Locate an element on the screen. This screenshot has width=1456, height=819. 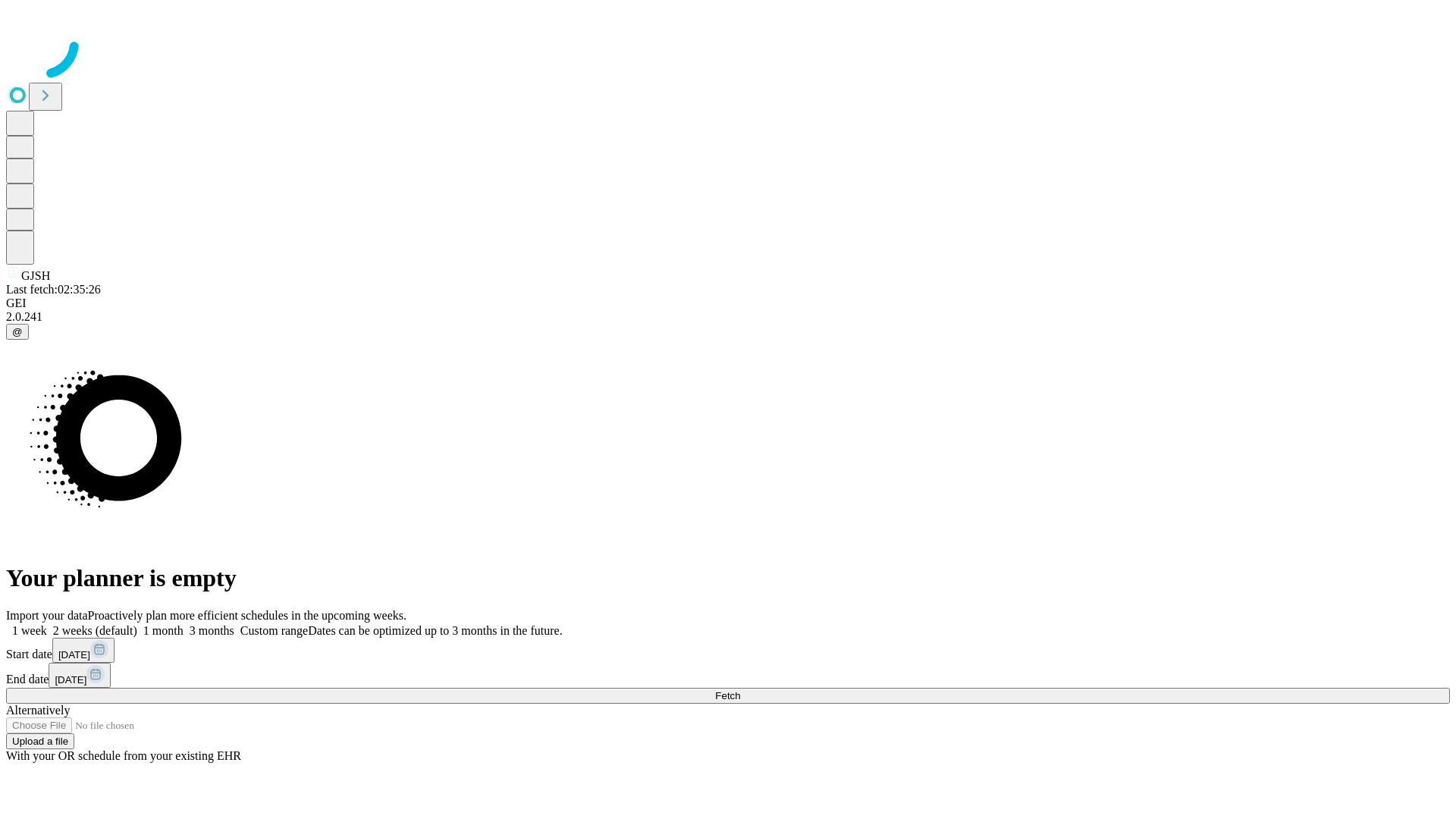
div: Start date is located at coordinates (728, 650).